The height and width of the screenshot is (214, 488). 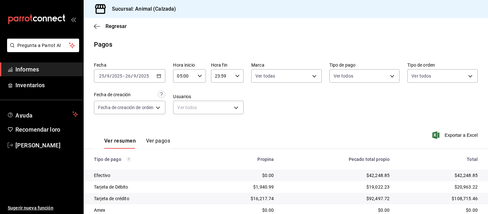 What do you see at coordinates (265, 76) in the screenshot?
I see `font: Ver todas` at bounding box center [265, 76].